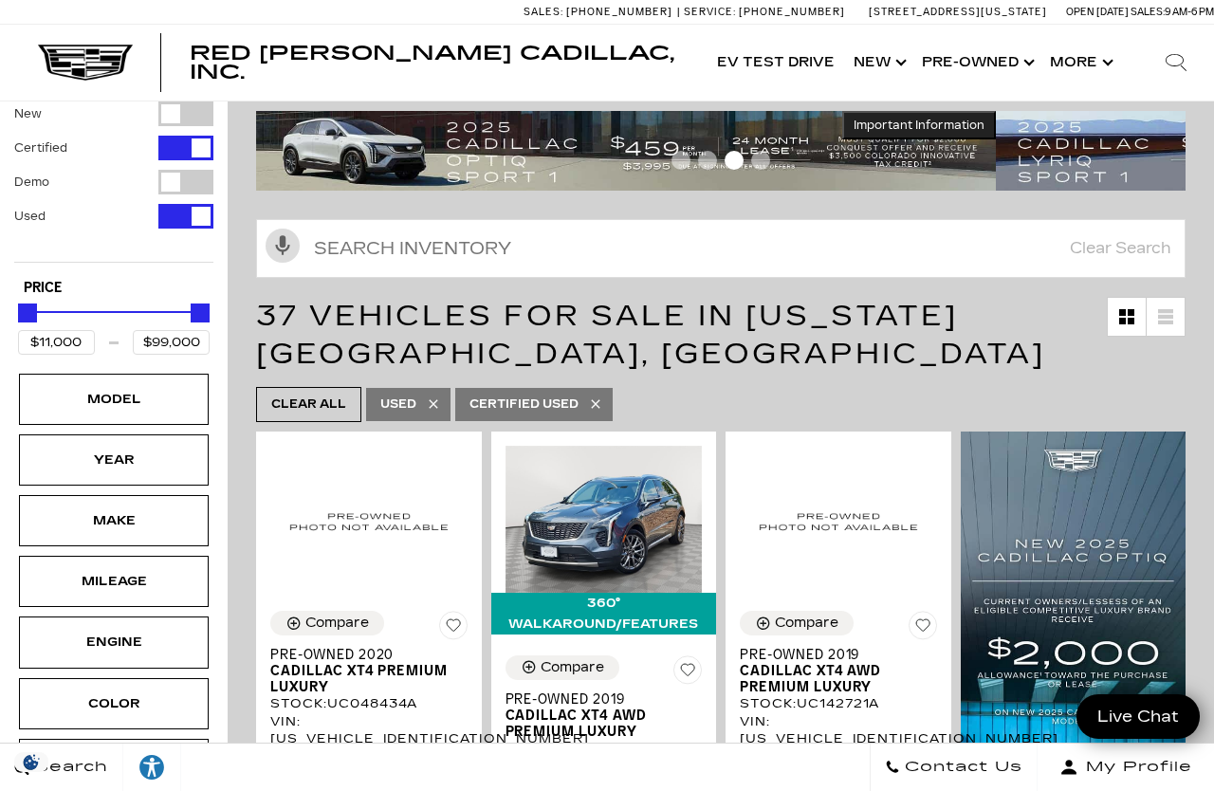 The width and height of the screenshot is (1214, 791). I want to click on div: Filter by Vehicle Type, so click(114, 181).